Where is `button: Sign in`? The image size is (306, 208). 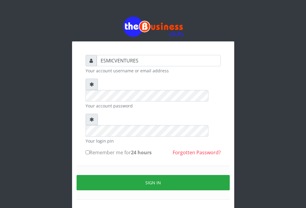
button: Sign in is located at coordinates (153, 183).